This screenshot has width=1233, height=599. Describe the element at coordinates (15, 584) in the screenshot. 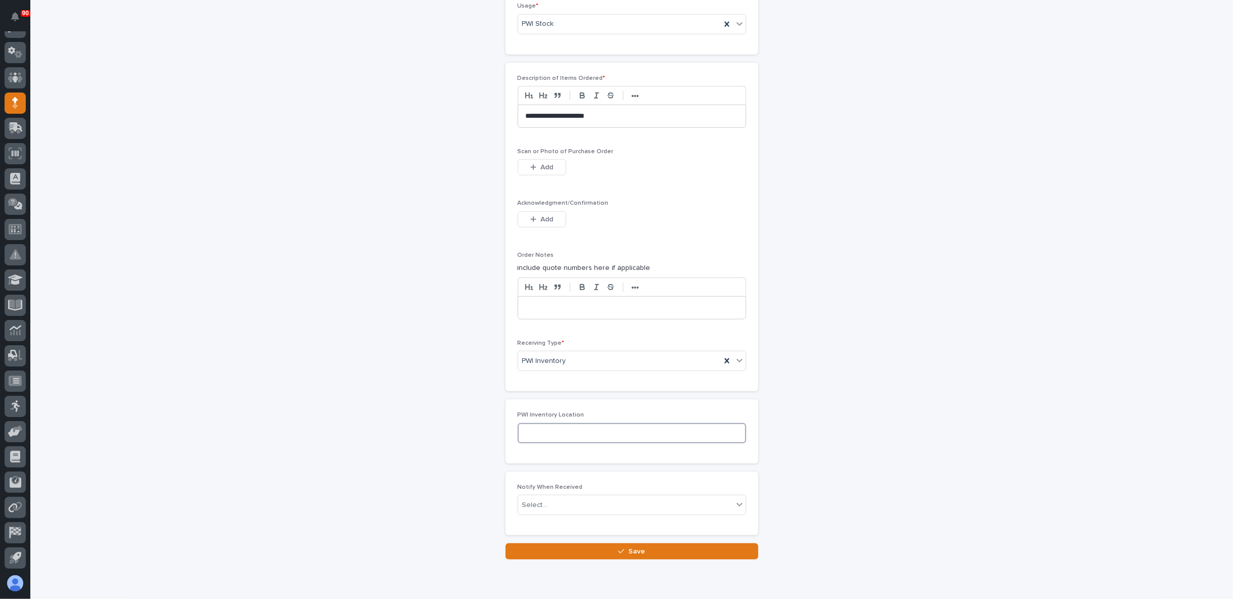

I see `button: users-avatar` at that location.